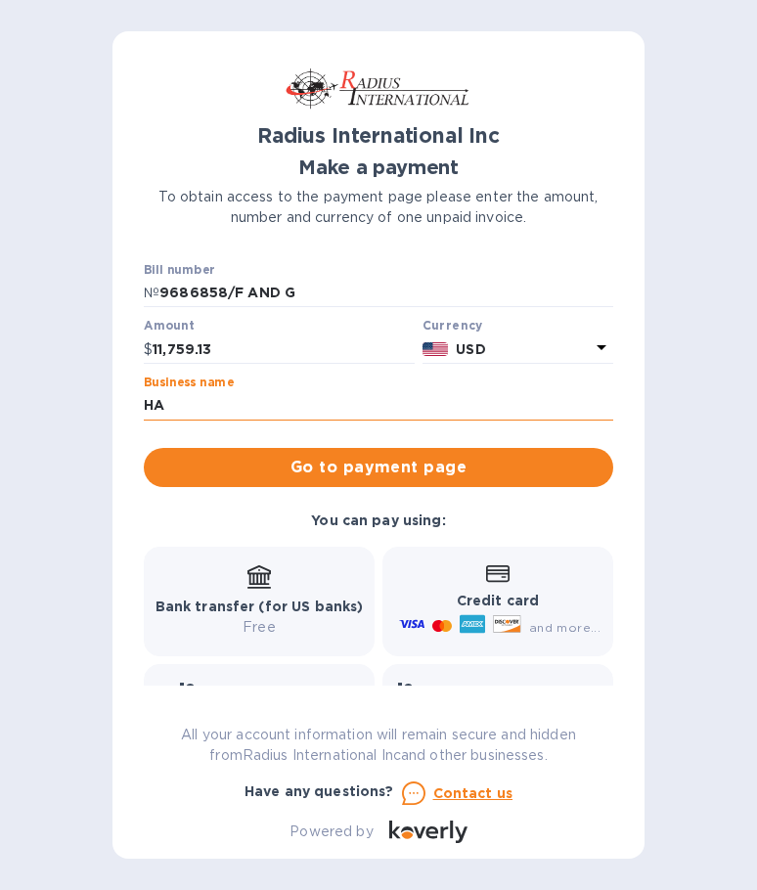  I want to click on label: Bill number, so click(179, 270).